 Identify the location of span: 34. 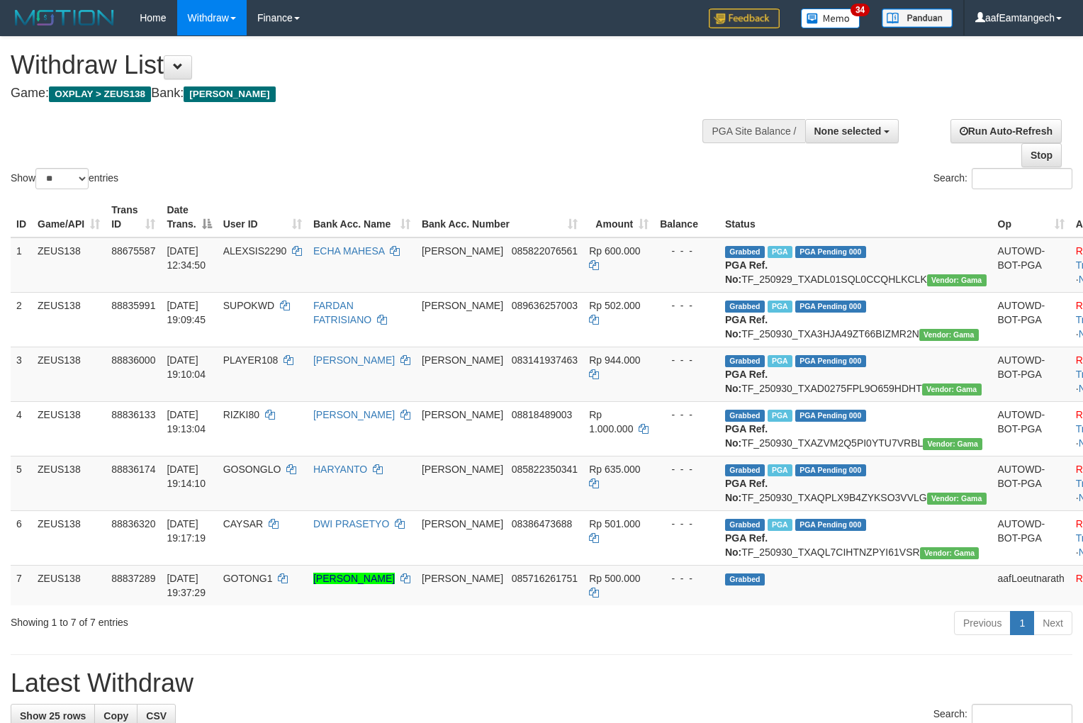
(859, 10).